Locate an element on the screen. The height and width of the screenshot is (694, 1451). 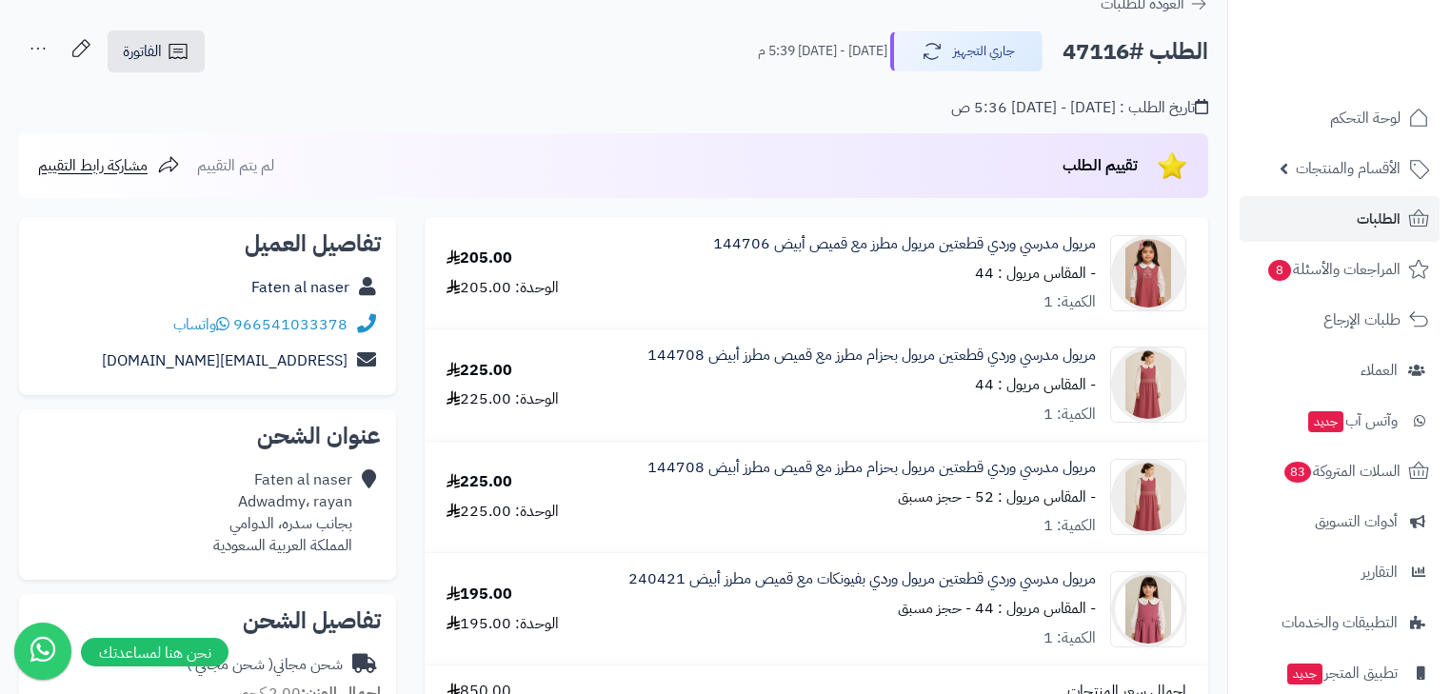
h2: عنوان الشحن is located at coordinates (208, 436).